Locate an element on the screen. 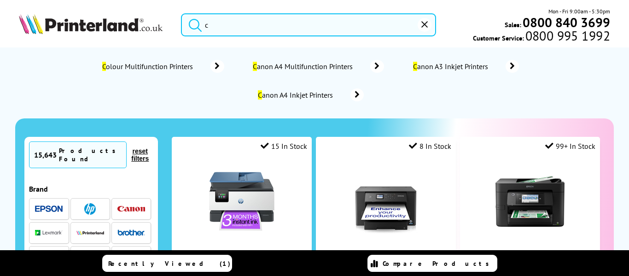 The height and width of the screenshot is (276, 629). b: 0800 840 3699 is located at coordinates (566, 22).